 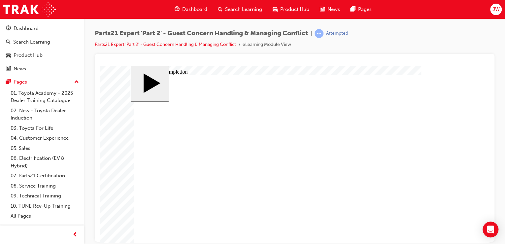 What do you see at coordinates (45, 114) in the screenshot?
I see `a: 02. New - Toyota Dealer Induction` at bounding box center [45, 114].